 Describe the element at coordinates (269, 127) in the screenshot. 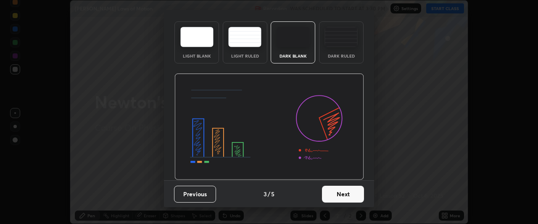

I see `img: darkThemeBanner.d06ce4a2.svg` at that location.